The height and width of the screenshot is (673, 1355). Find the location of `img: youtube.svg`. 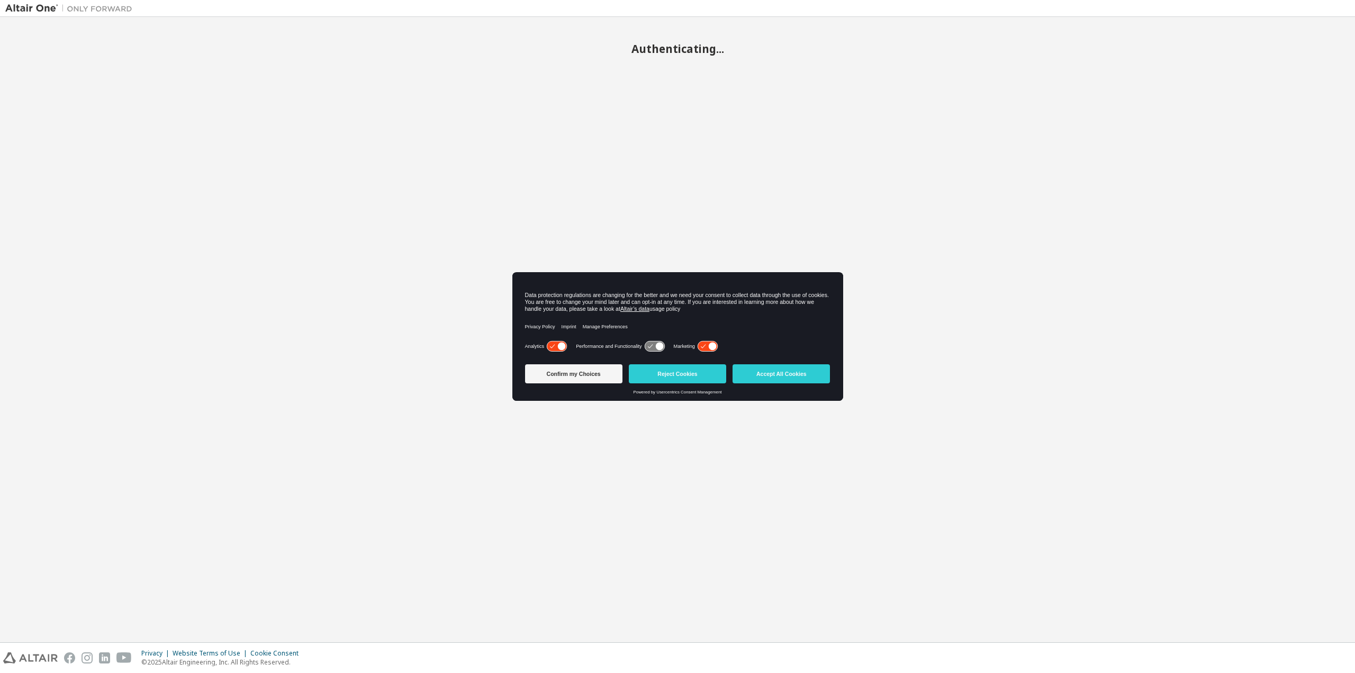

img: youtube.svg is located at coordinates (124, 657).